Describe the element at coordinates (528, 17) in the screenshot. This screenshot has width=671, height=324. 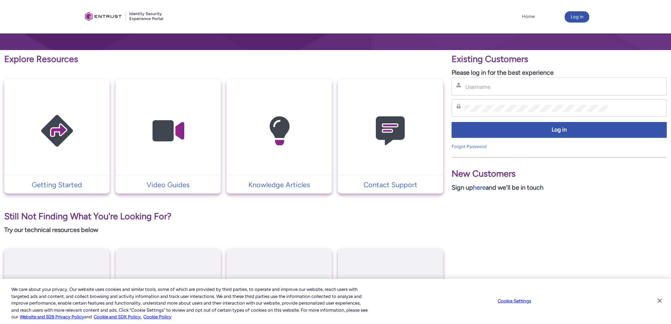
I see `a: Home` at that location.